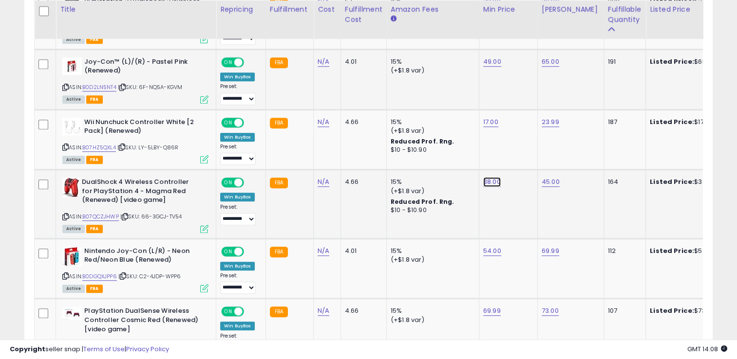 This screenshot has width=737, height=359. I want to click on img: 31a91+caFYL._SL40_.jpg, so click(72, 127).